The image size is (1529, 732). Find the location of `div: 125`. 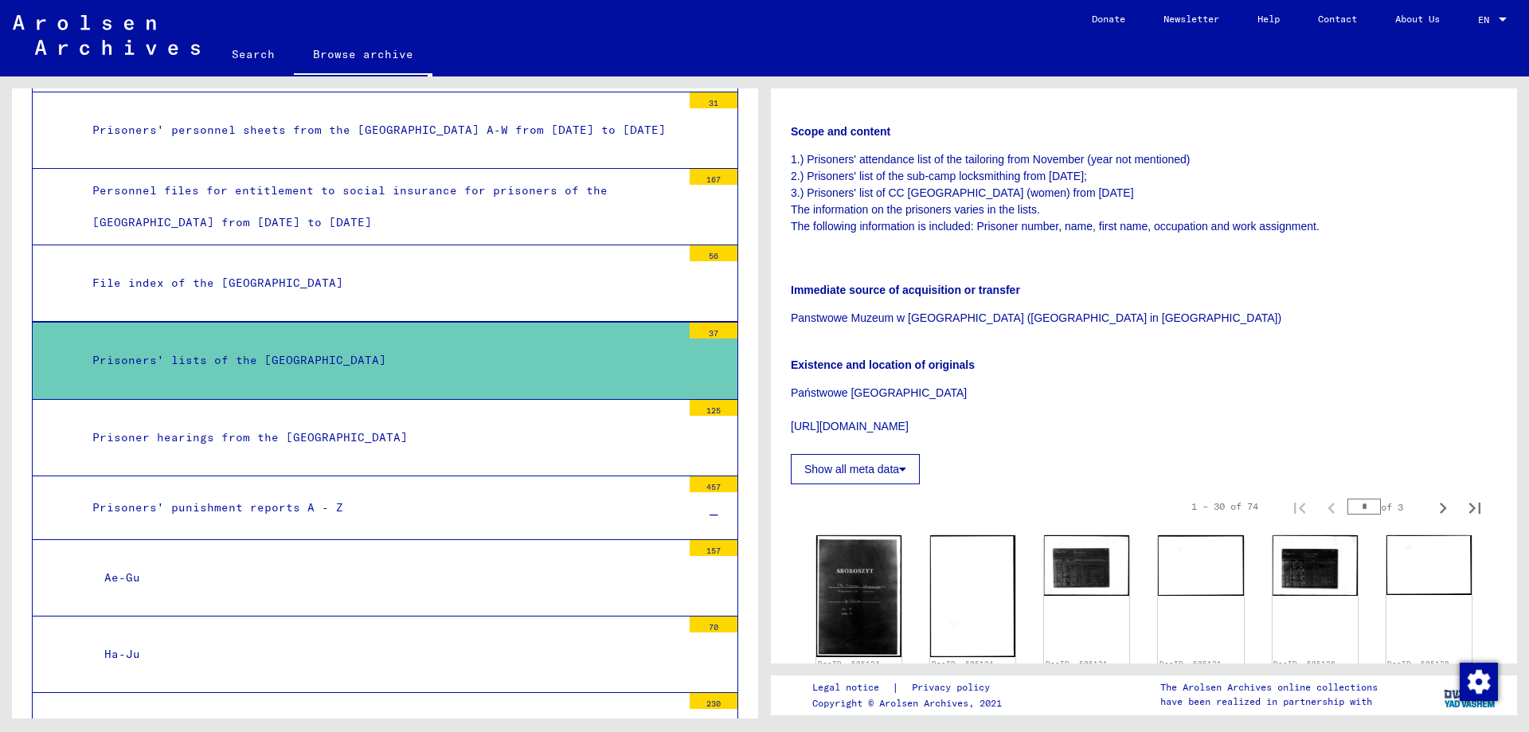

div: 125 is located at coordinates (714, 408).